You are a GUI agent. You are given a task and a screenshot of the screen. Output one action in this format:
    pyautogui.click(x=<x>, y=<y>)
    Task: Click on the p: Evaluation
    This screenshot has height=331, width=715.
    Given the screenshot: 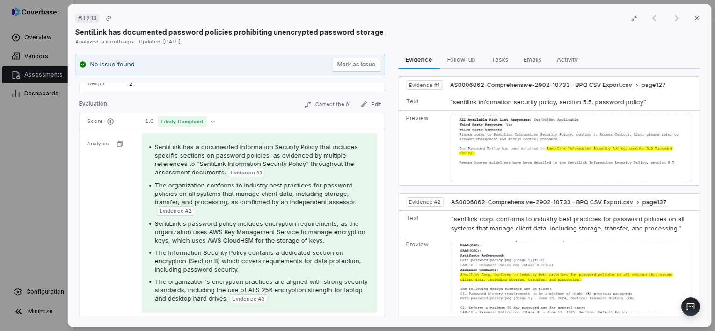 What is the action you would take?
    pyautogui.click(x=93, y=106)
    